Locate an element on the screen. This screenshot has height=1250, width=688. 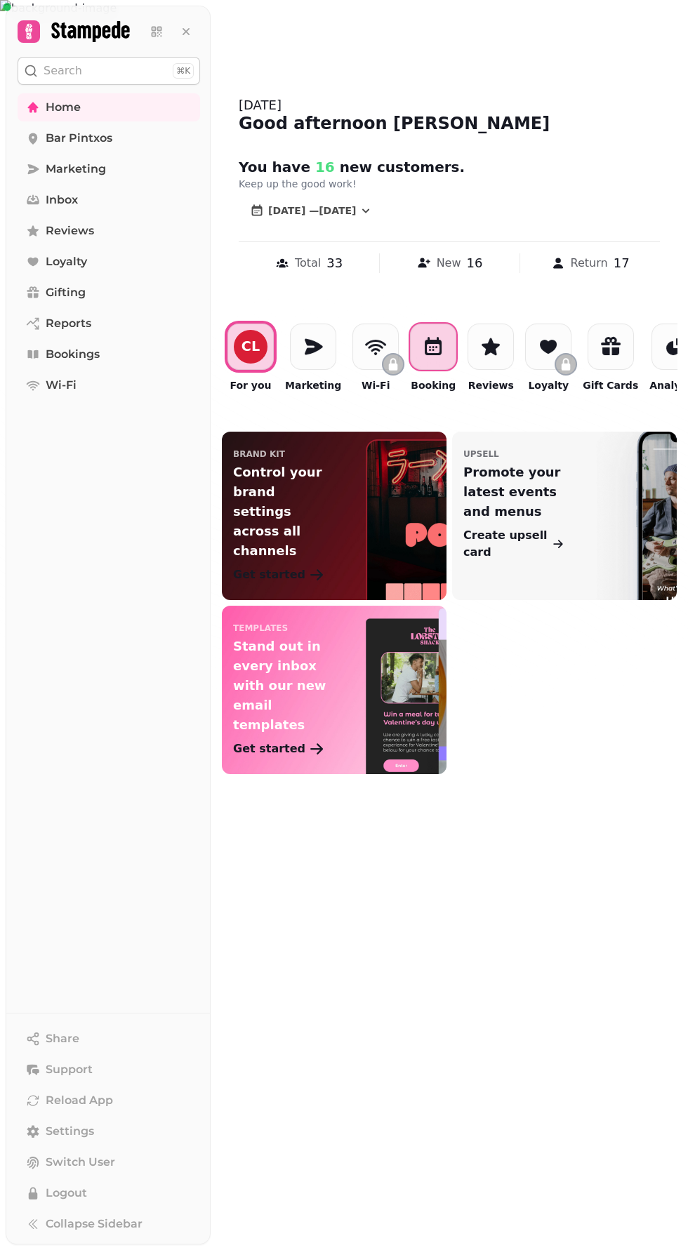
p: Reviews is located at coordinates (491, 385).